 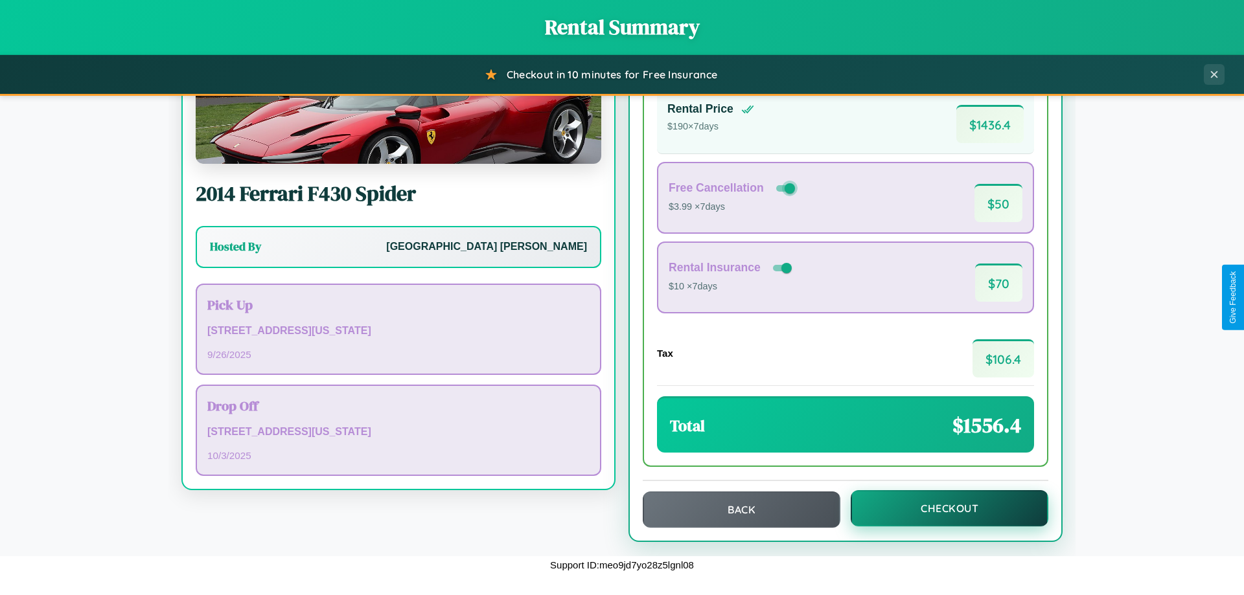 What do you see at coordinates (741, 510) in the screenshot?
I see `button: Back` at bounding box center [741, 510].